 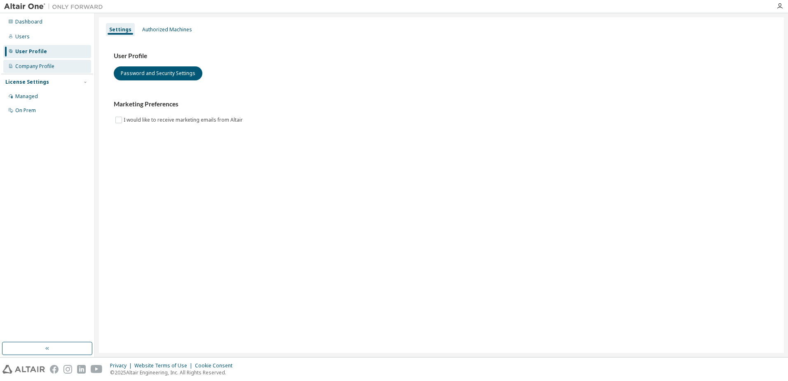 I want to click on img: instagram.svg, so click(x=68, y=369).